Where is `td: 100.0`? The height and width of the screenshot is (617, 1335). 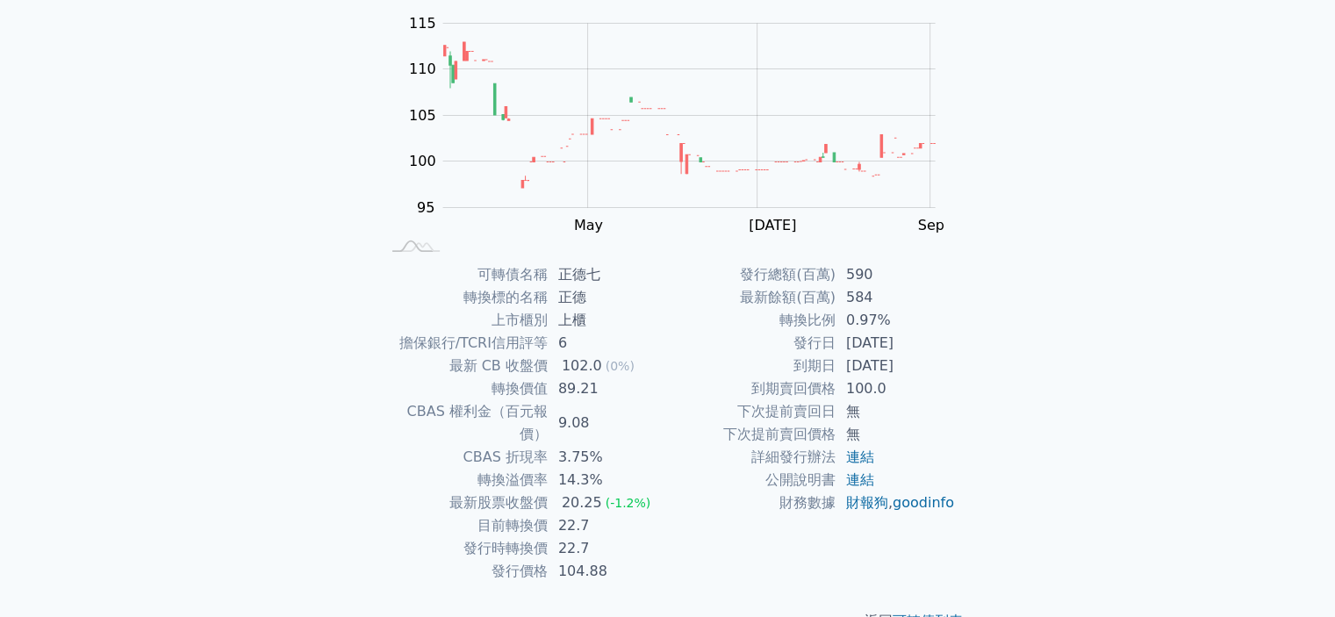
td: 100.0 is located at coordinates (895, 389).